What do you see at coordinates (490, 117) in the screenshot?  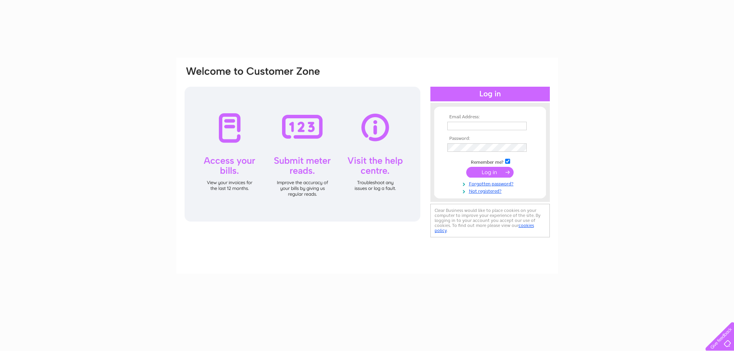 I see `th: Email Address:` at bounding box center [490, 117].